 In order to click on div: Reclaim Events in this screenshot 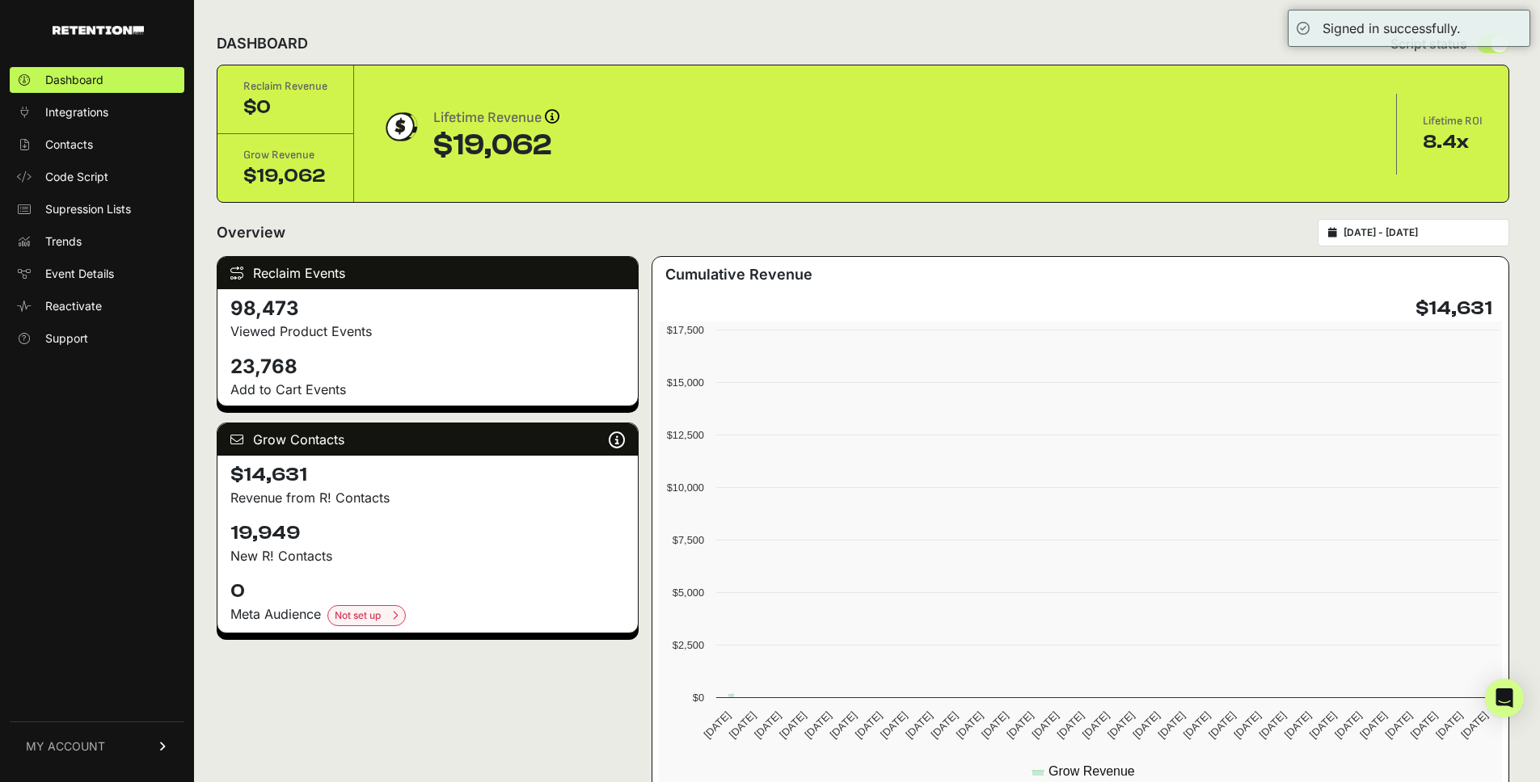, I will do `click(428, 273)`.